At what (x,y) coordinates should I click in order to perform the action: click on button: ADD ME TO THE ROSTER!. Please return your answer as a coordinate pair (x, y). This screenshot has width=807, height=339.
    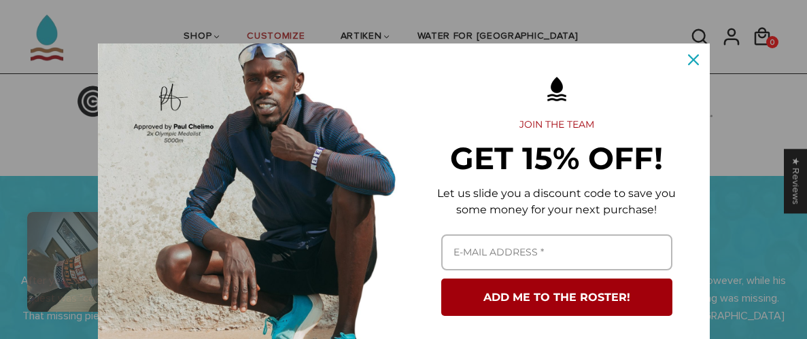
    Looking at the image, I should click on (557, 297).